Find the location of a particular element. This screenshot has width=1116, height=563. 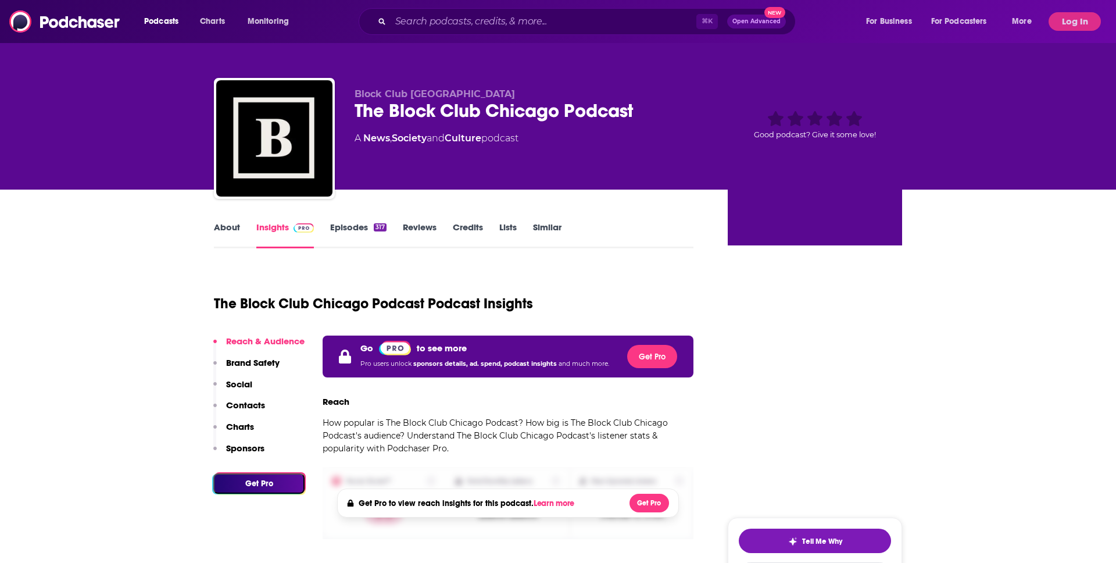

h1: The Block Club Chicago Podcast Podcast Insights is located at coordinates (373, 303).